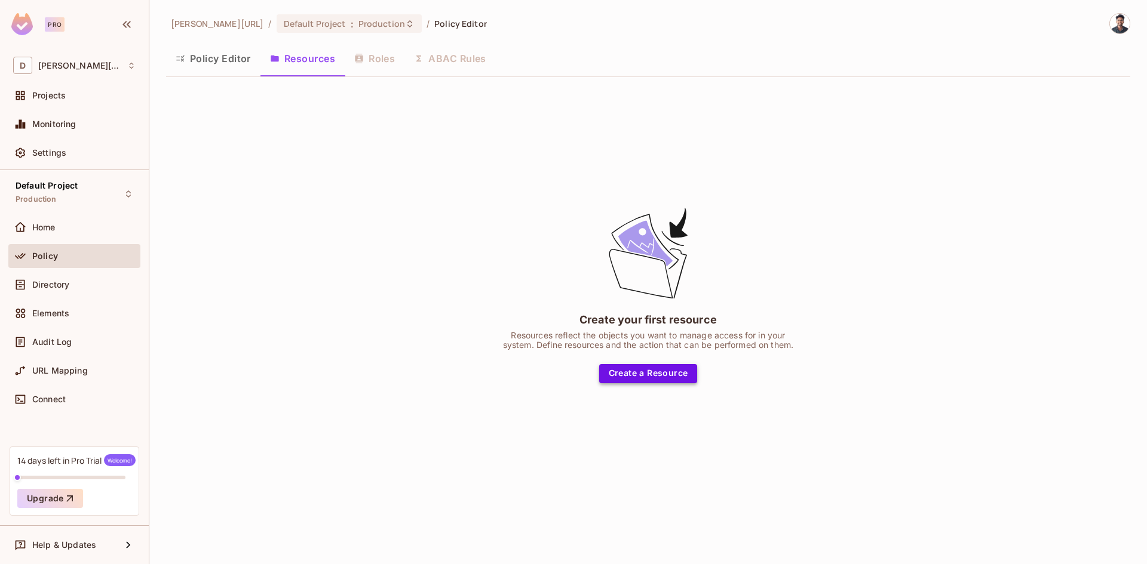 The image size is (1147, 564). I want to click on button: Resources, so click(302, 59).